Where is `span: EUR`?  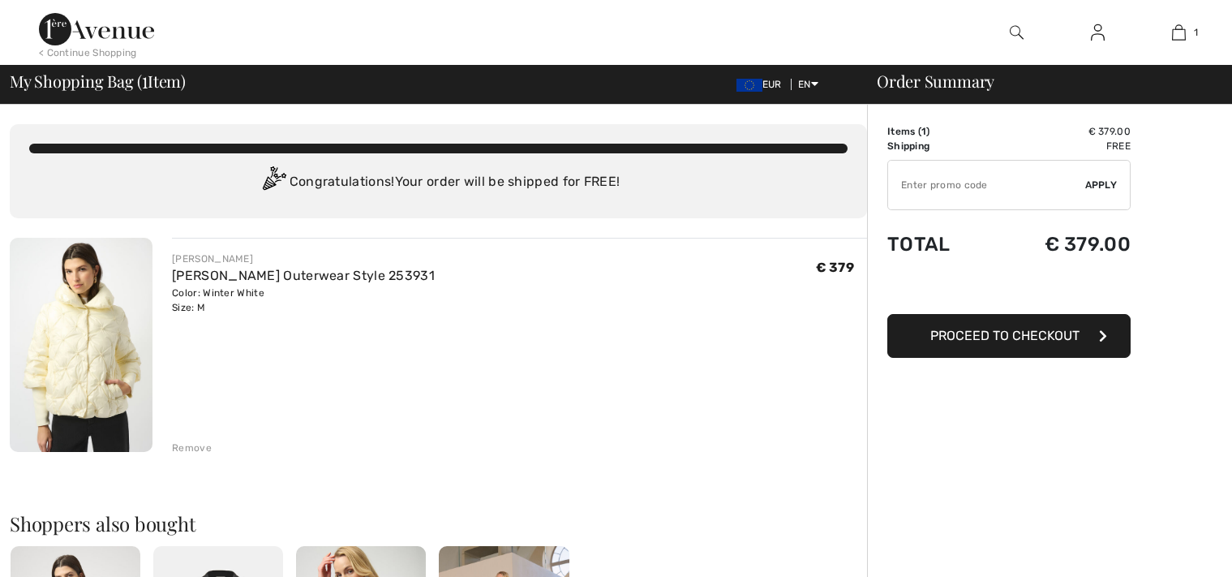
span: EUR is located at coordinates (762, 84).